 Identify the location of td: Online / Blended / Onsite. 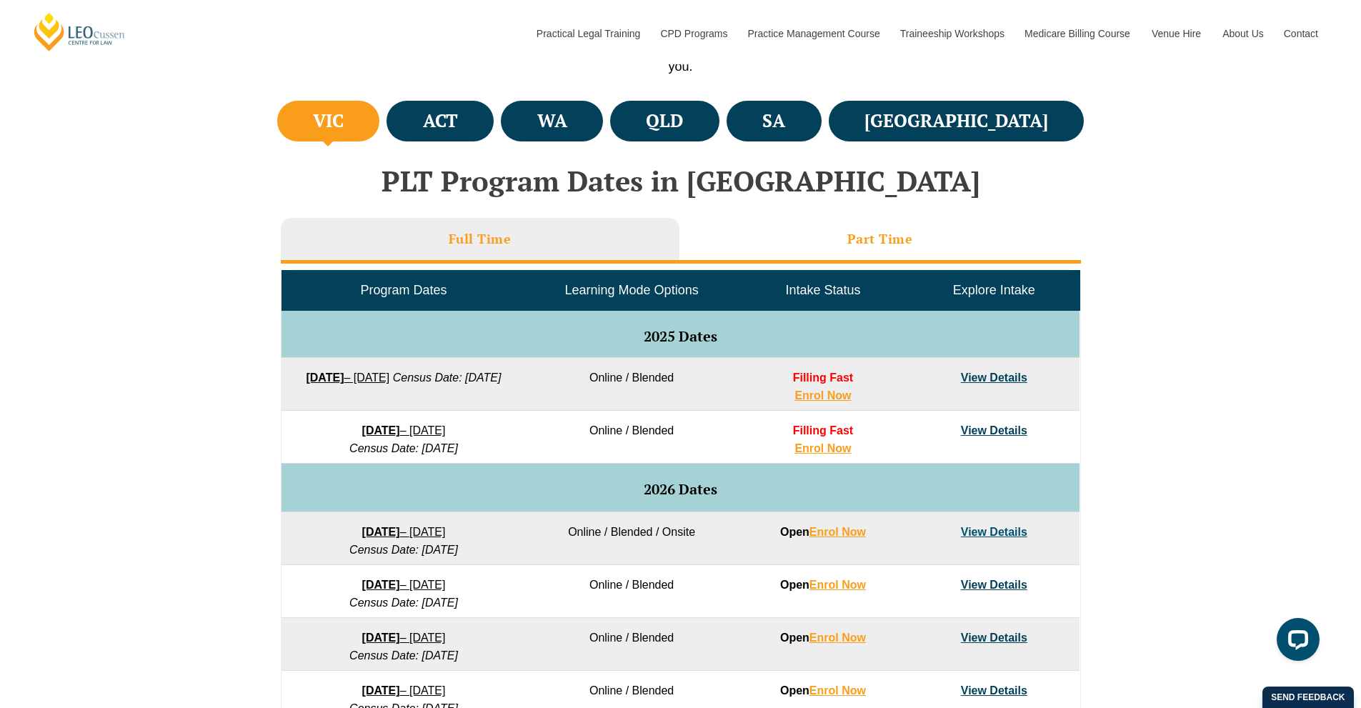
(632, 539).